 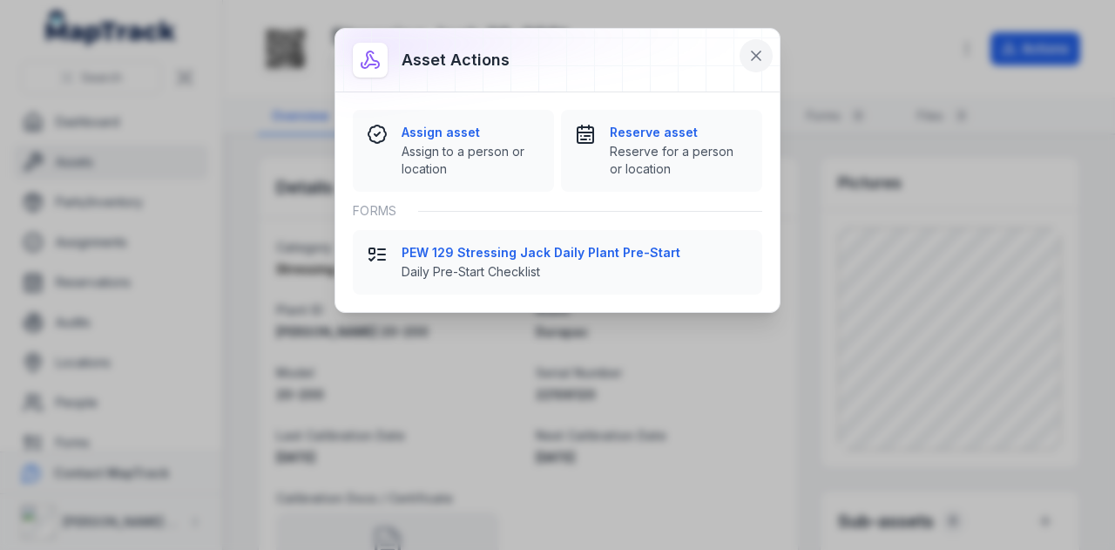 What do you see at coordinates (456, 60) in the screenshot?
I see `h3: Asset actions` at bounding box center [456, 60].